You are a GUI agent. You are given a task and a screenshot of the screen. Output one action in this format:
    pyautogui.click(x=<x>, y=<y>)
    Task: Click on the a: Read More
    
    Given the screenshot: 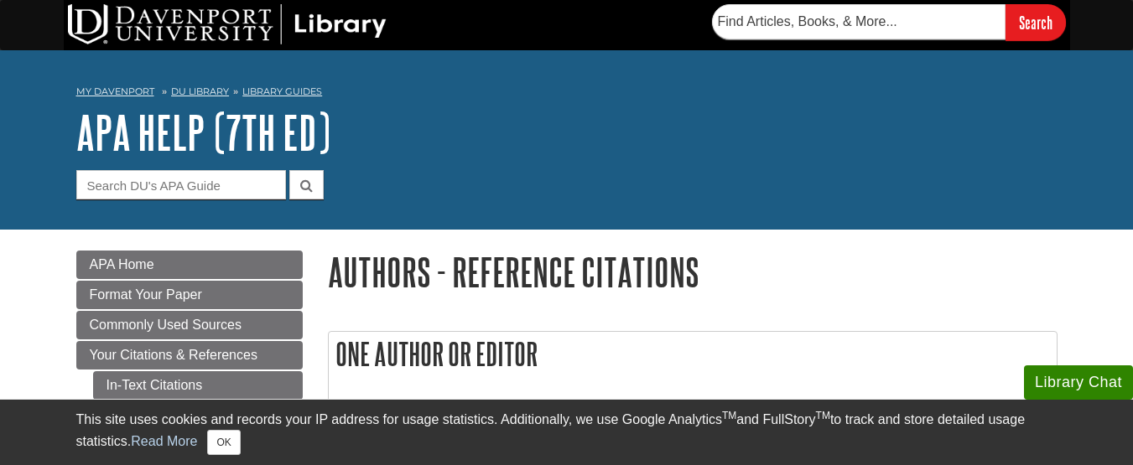 What is the action you would take?
    pyautogui.click(x=164, y=441)
    